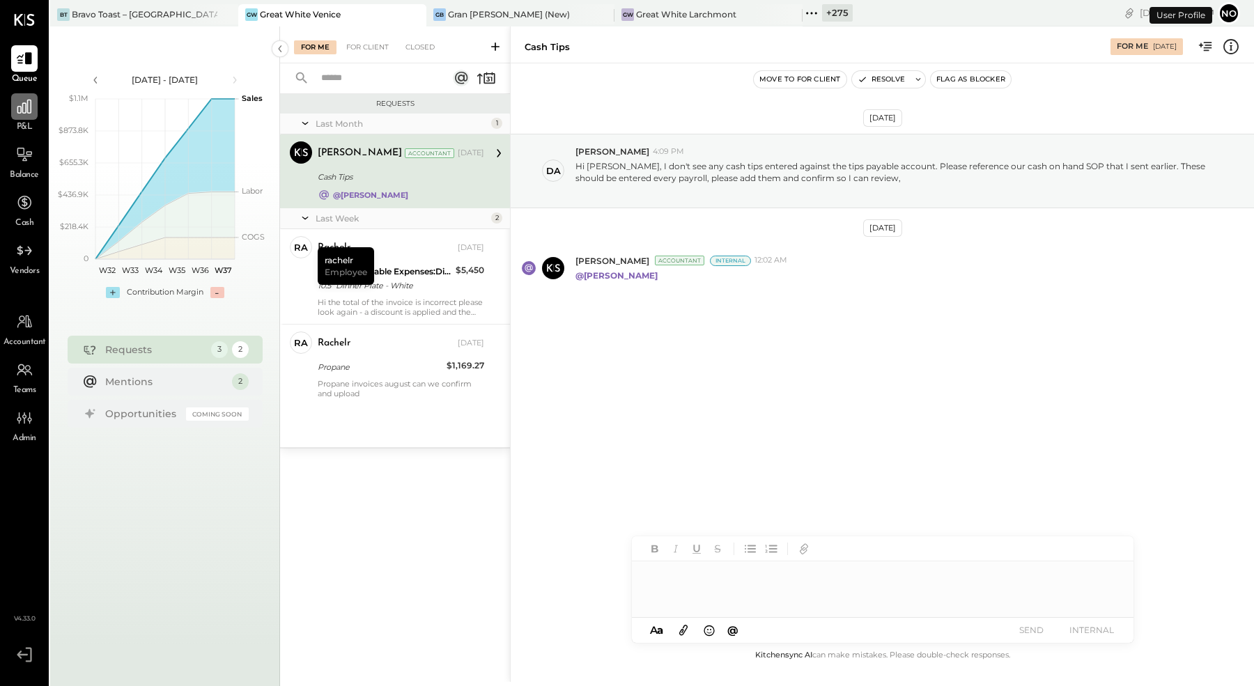  I want to click on a: Queue, so click(24, 65).